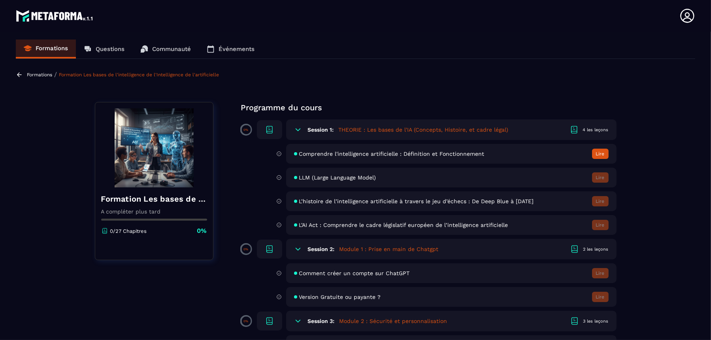 This screenshot has width=711, height=340. Describe the element at coordinates (154, 211) in the screenshot. I see `p: A compléter plus tard` at that location.